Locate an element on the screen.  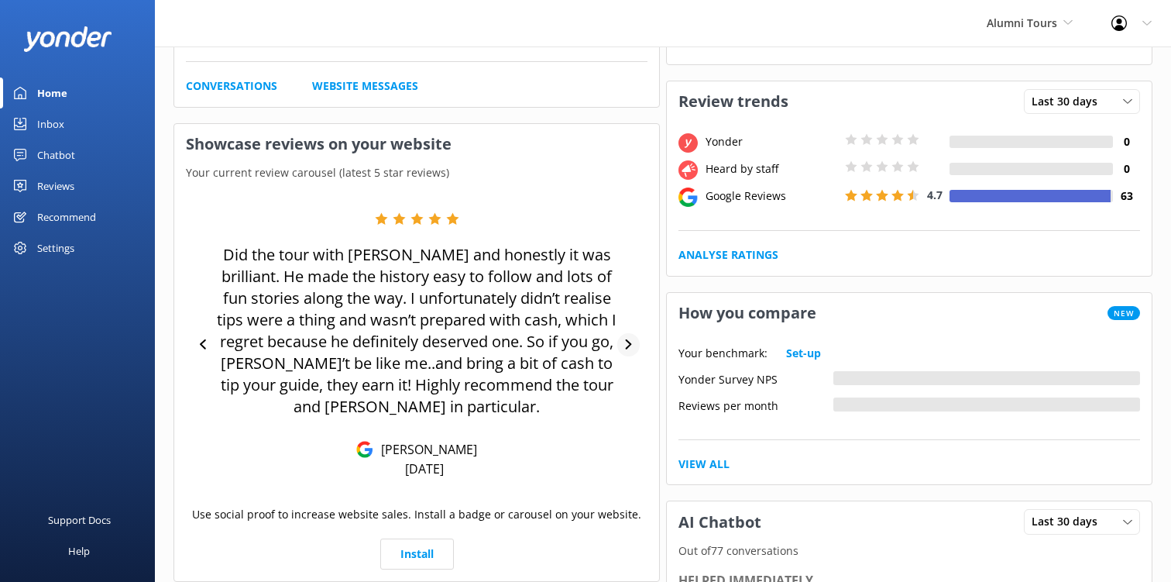
a: View All is located at coordinates (704, 464).